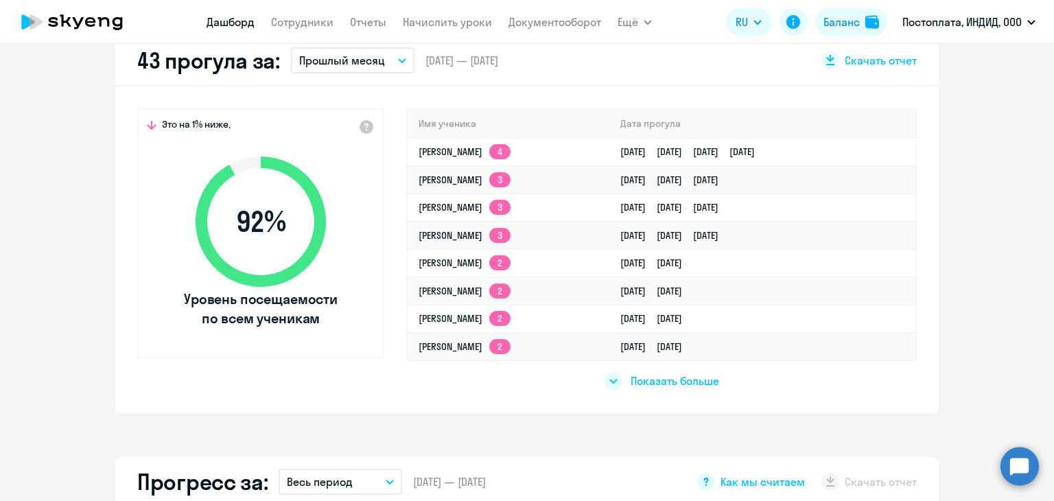 This screenshot has width=1054, height=501. What do you see at coordinates (196, 126) in the screenshot?
I see `span: Это на 1% ниже,` at bounding box center [196, 126].